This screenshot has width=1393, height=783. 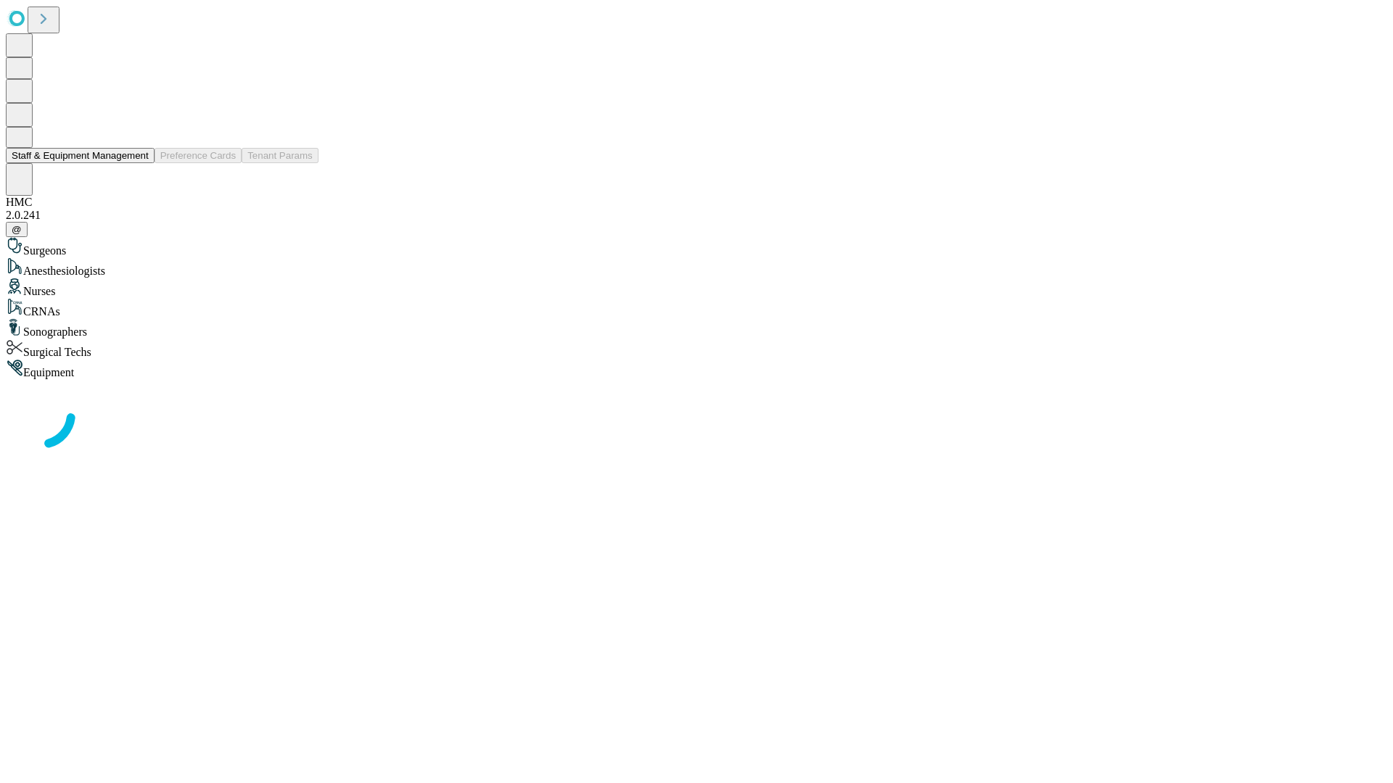 What do you see at coordinates (80, 155) in the screenshot?
I see `button: Staff & Equipment Management` at bounding box center [80, 155].